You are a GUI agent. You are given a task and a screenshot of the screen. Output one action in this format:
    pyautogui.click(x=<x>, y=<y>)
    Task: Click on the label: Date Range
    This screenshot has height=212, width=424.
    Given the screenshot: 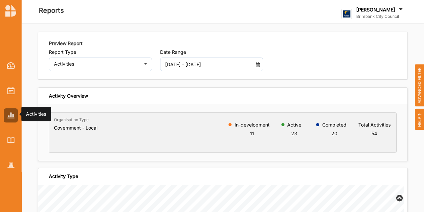 What is the action you would take?
    pyautogui.click(x=212, y=52)
    